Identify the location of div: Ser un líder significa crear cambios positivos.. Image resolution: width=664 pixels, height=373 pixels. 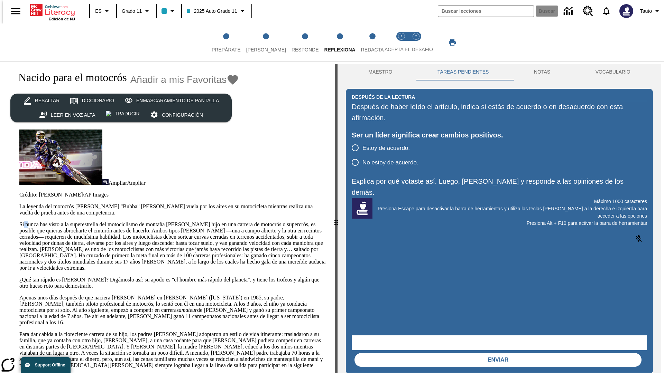
(499, 135).